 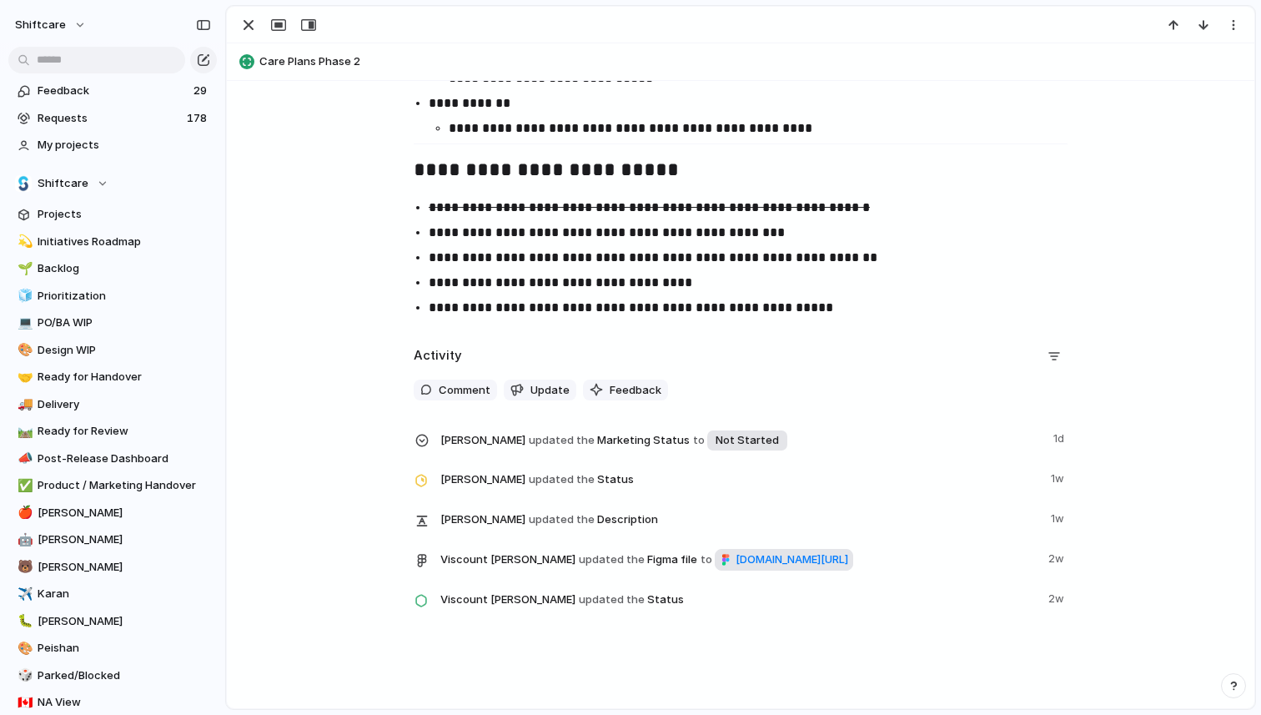 What do you see at coordinates (113, 648) in the screenshot?
I see `div: 🎨Peishan` at bounding box center [113, 648].